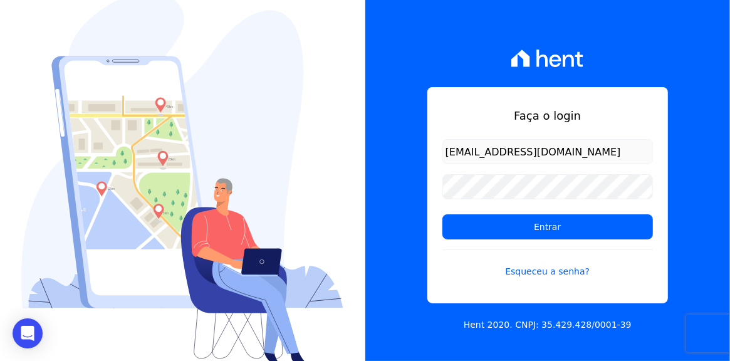 This screenshot has height=361, width=730. What do you see at coordinates (548, 264) in the screenshot?
I see `a: Esqueceu a senha?` at bounding box center [548, 264].